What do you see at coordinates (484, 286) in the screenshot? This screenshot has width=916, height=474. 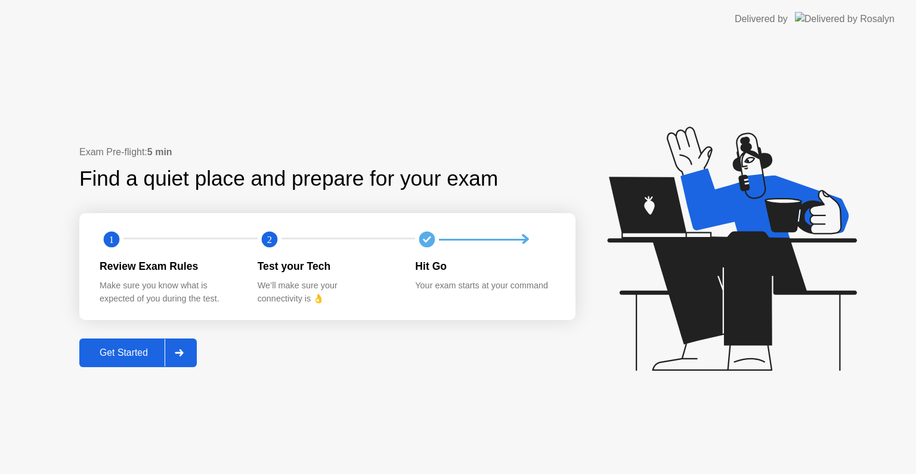 I see `div: Your exam starts at your command` at bounding box center [484, 286].